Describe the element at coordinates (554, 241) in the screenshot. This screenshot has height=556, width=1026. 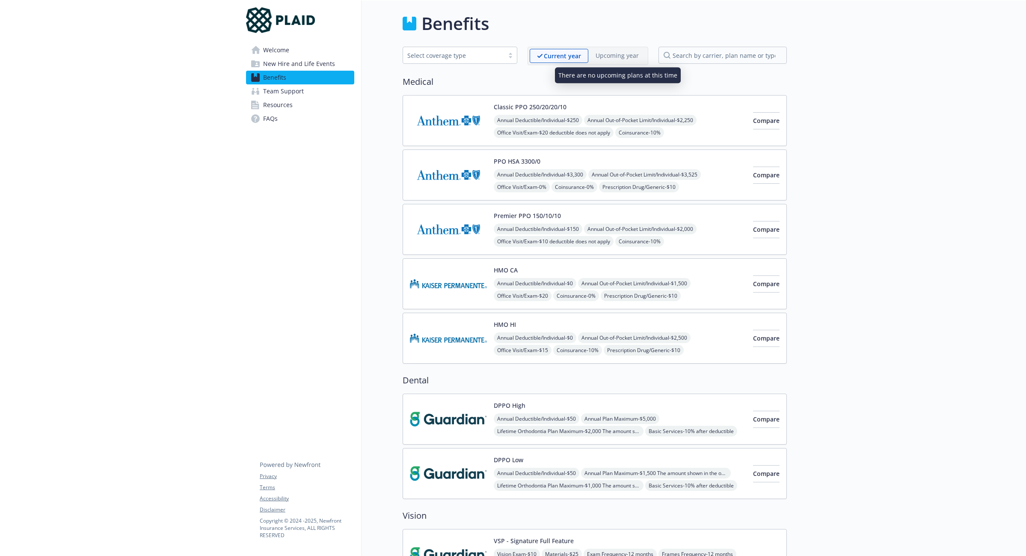
I see `span: Office Visit/Exam - $10 deductible does not apply` at that location.